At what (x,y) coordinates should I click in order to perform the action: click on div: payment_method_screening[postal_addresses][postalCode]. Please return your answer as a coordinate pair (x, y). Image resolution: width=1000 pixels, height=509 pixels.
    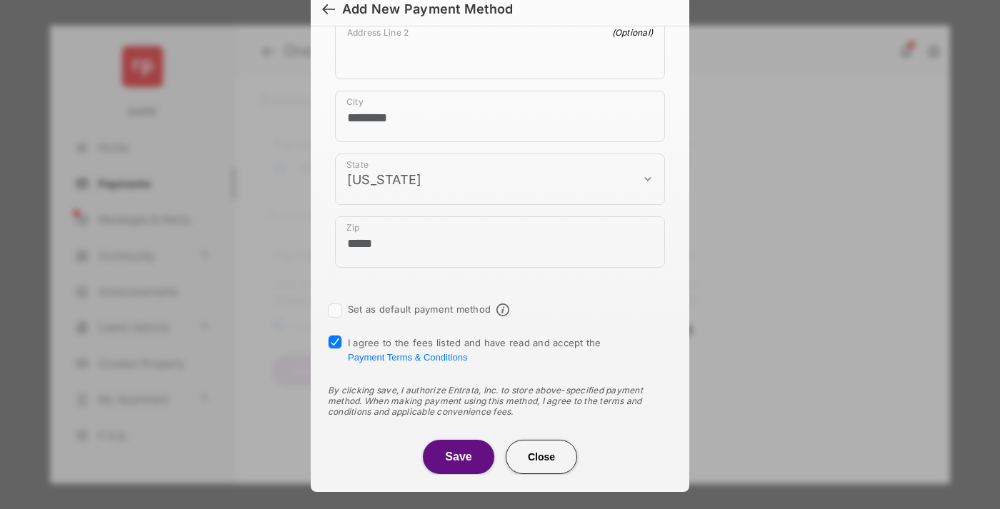
    Looking at the image, I should click on (500, 242).